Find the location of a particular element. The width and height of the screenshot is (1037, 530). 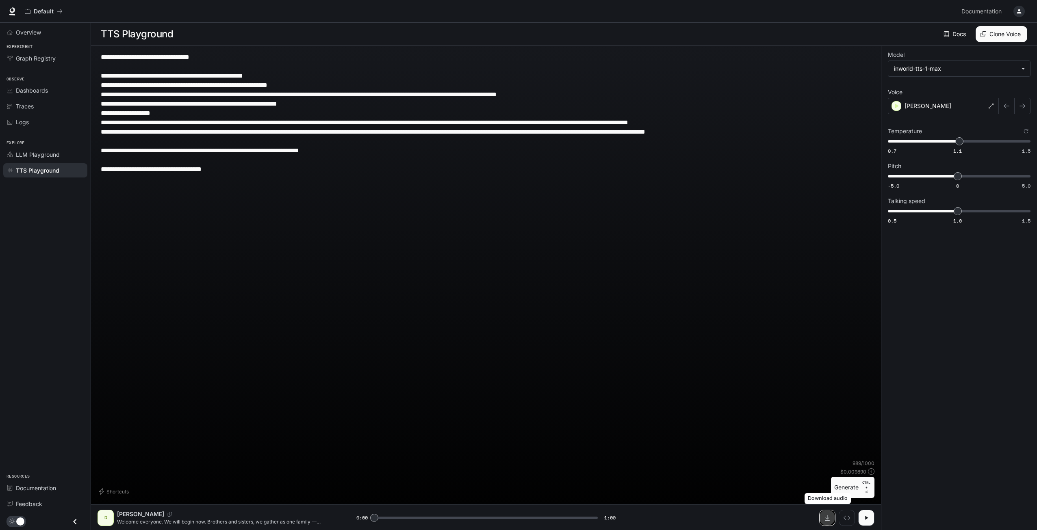

span: 0.7 is located at coordinates (892, 151).